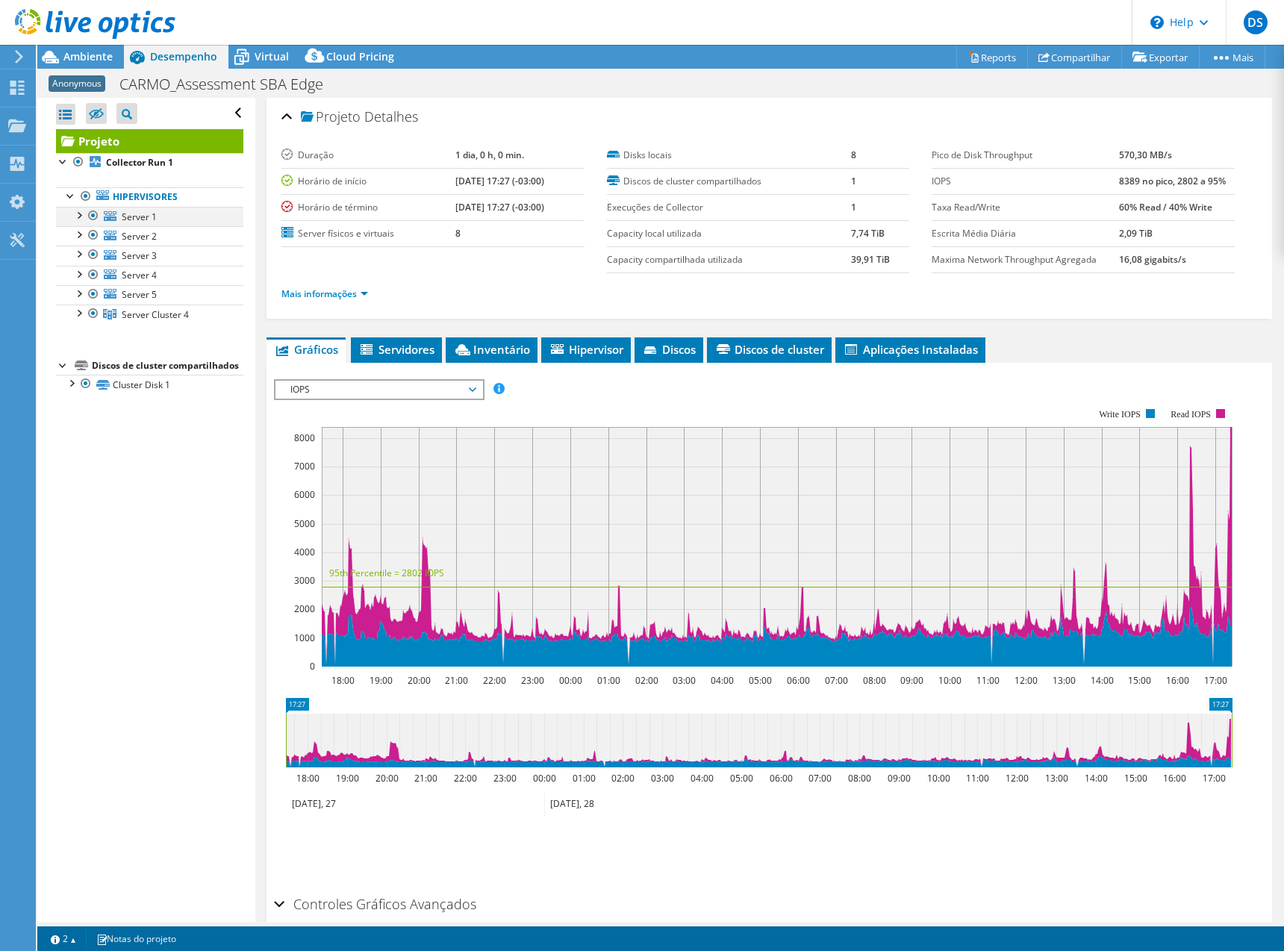  What do you see at coordinates (139, 236) in the screenshot?
I see `span: Server 2` at bounding box center [139, 236].